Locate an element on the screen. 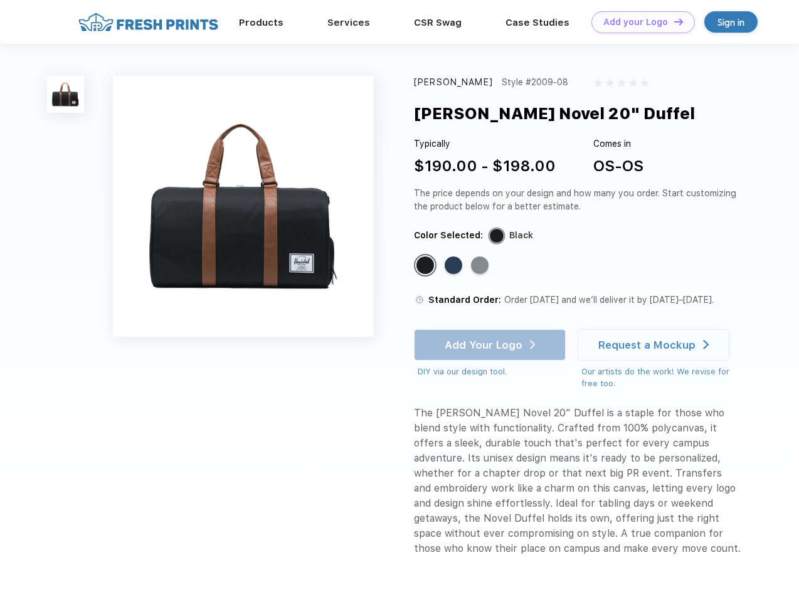  a: Sign in is located at coordinates (730, 22).